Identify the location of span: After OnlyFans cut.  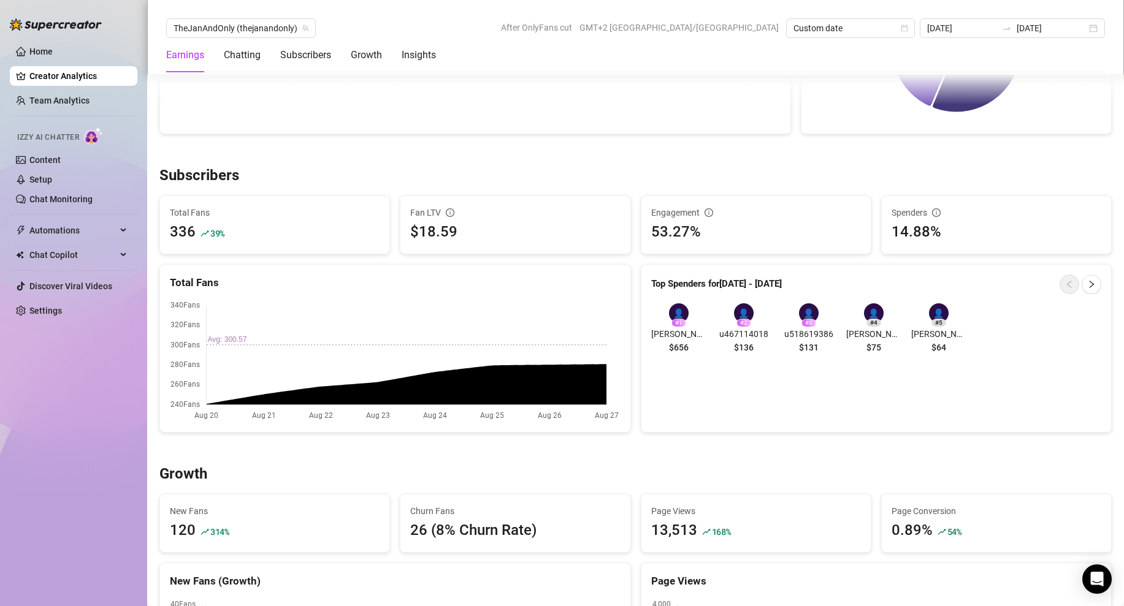
(537, 28).